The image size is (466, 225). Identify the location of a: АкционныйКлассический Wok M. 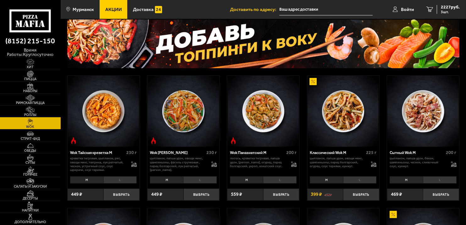
(343, 111).